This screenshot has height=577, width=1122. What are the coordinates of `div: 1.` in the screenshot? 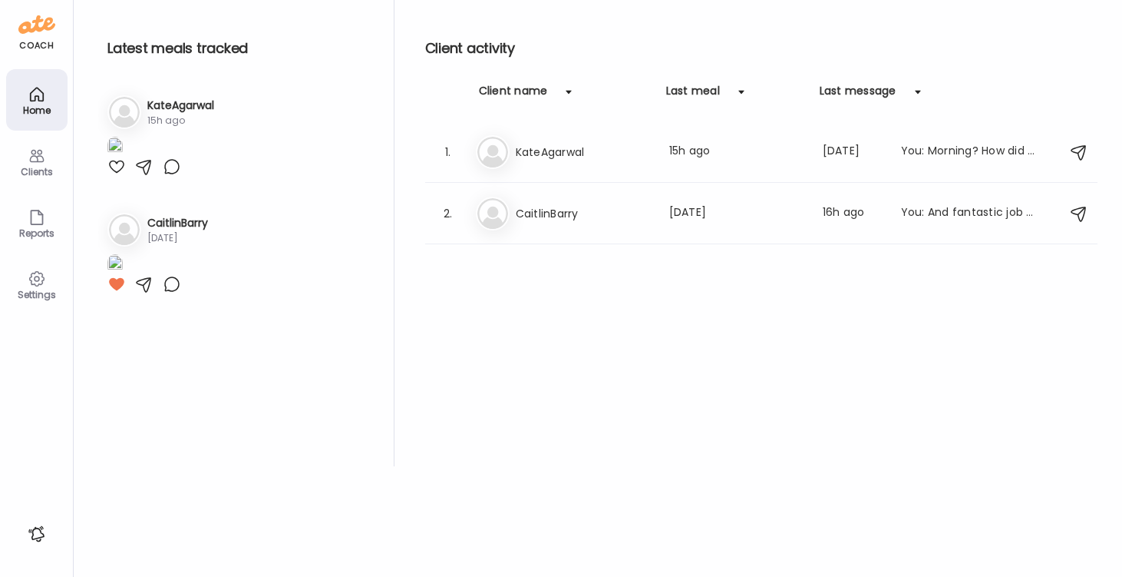 It's located at (448, 152).